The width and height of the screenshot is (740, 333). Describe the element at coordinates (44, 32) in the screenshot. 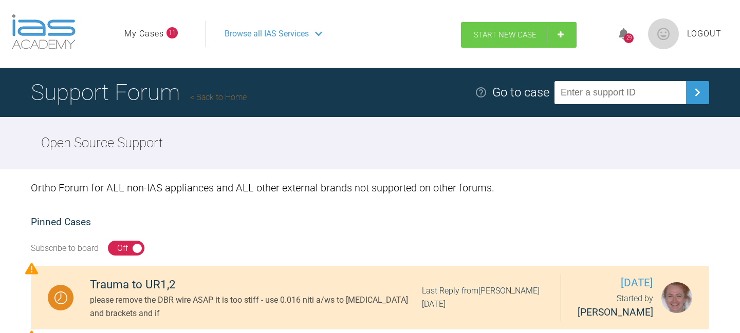

I see `img: logo-light.3e3ef733.png` at that location.